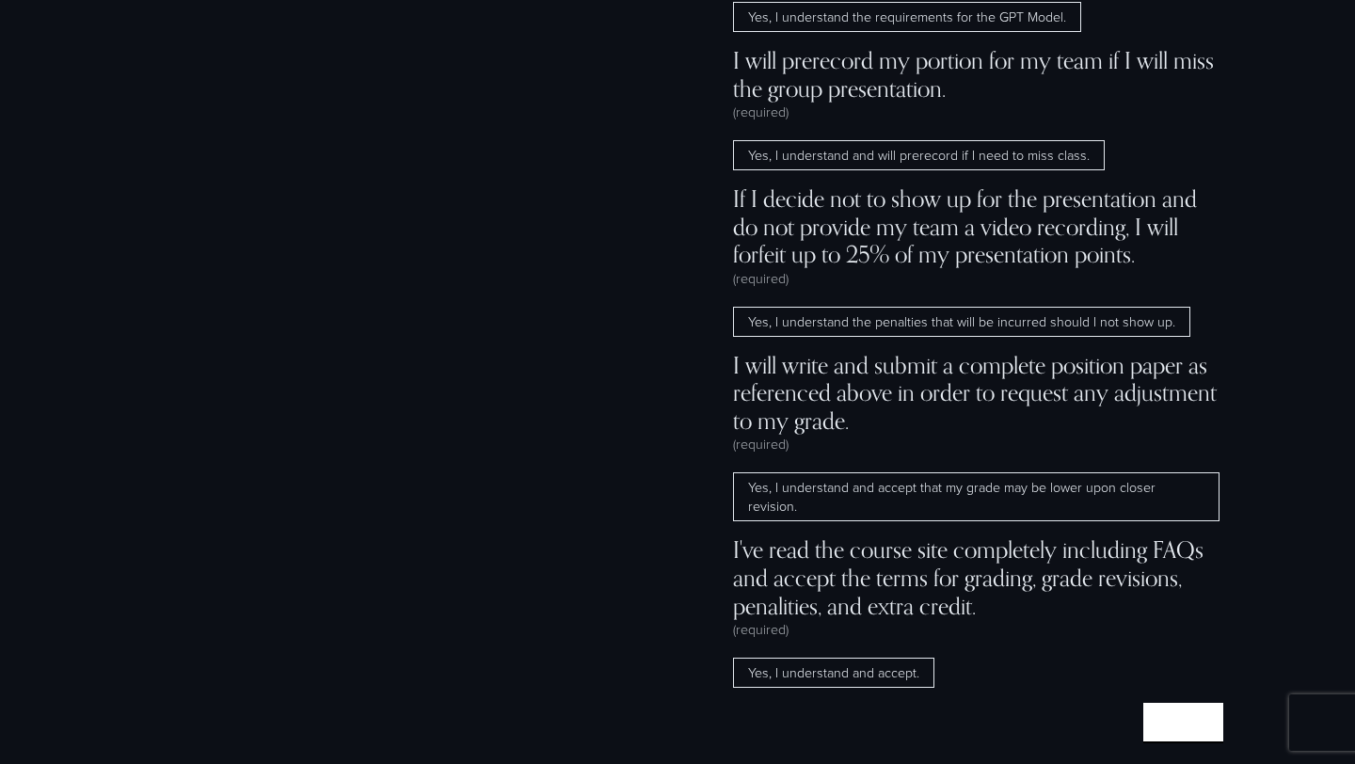 This screenshot has height=764, width=1355. Describe the element at coordinates (977, 497) in the screenshot. I see `span: Yes, I understand and accept that my grade may be lower upon closer revision.` at that location.